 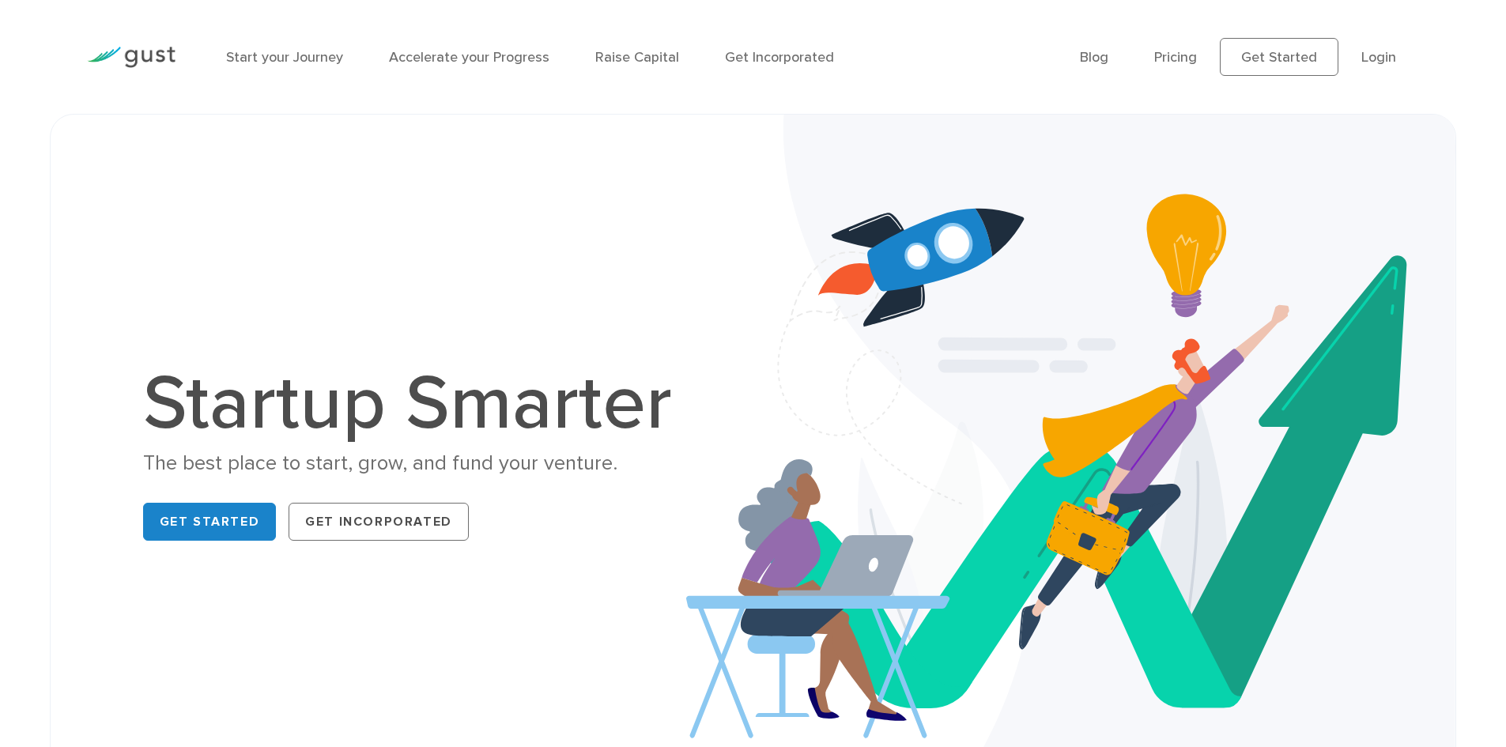 What do you see at coordinates (285, 57) in the screenshot?
I see `a: Start your Journey` at bounding box center [285, 57].